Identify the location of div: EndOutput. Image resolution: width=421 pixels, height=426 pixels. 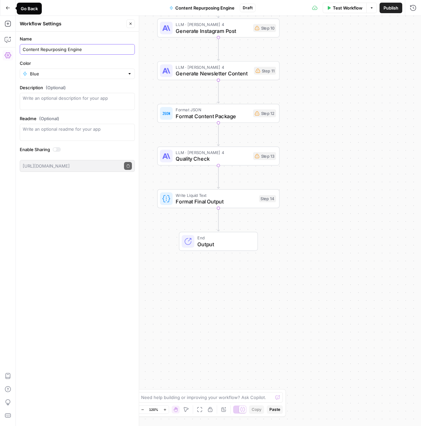
(218, 241).